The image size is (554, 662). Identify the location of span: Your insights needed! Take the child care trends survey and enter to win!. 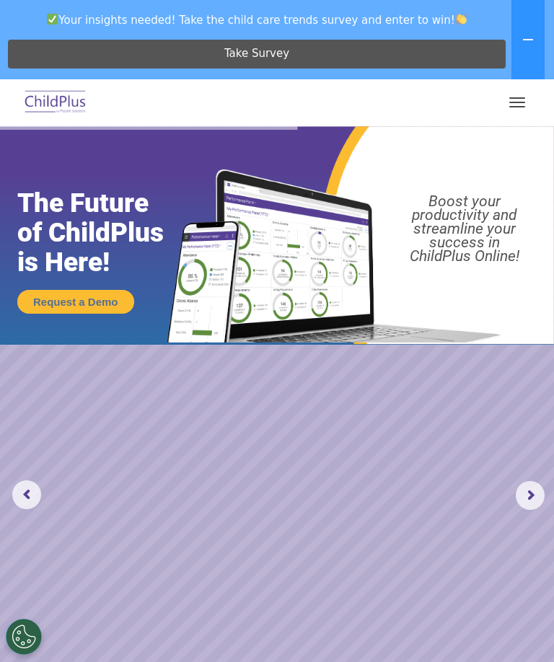
(257, 19).